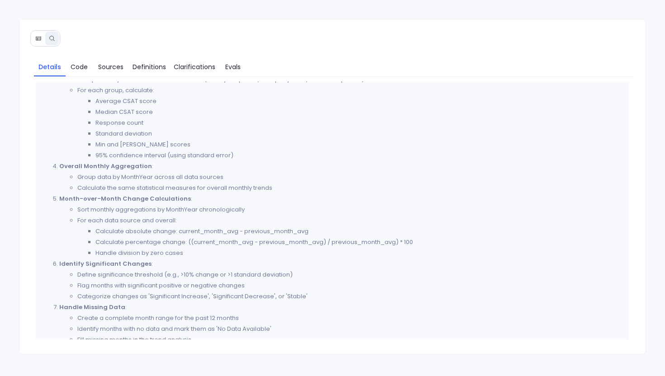 Image resolution: width=665 pixels, height=376 pixels. I want to click on li: Handle division by zero cases, so click(360, 253).